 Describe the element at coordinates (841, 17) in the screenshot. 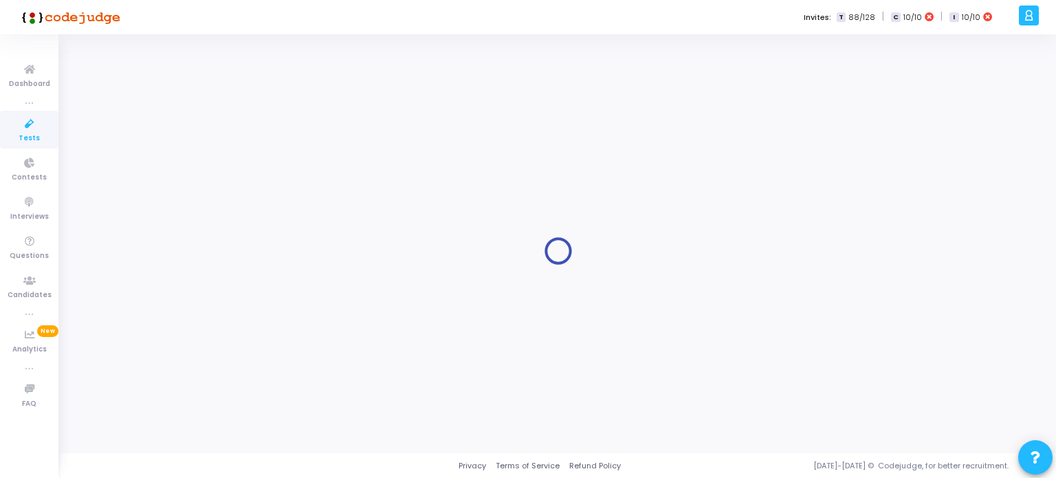

I see `span: T` at that location.